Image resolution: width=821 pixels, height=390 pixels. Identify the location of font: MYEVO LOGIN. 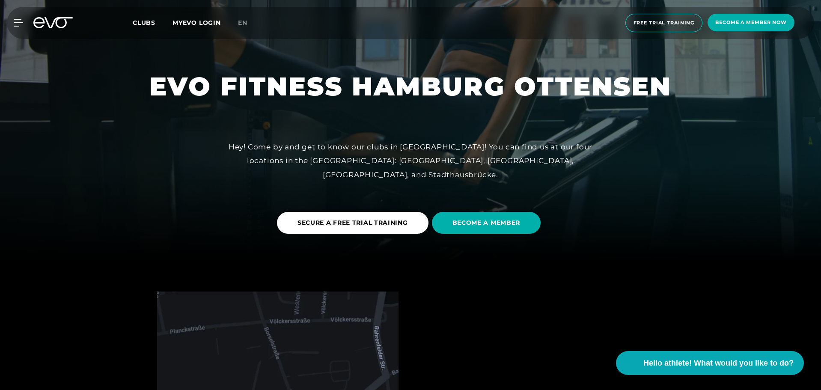
(196, 23).